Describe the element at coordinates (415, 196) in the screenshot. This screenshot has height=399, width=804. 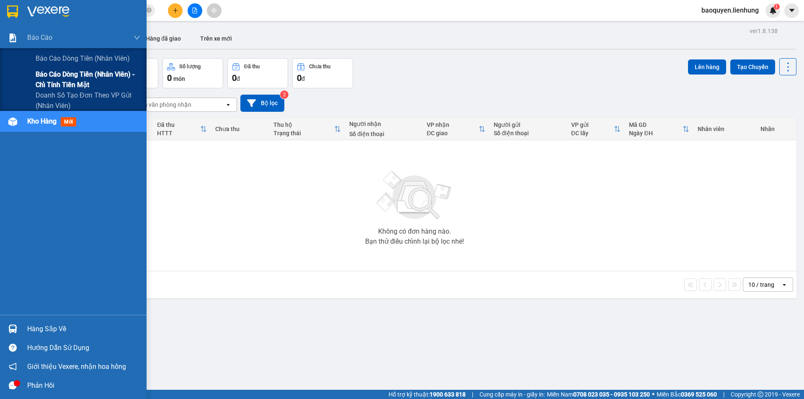
I see `img: svg+xml;base64,PHN2ZyBjbGFzcz0ibGlzdC1wbHVnX19zdmciIHhtbG5zPSJodHRwOi8vd3d3LnczLm9yZy8yMDAwL3N2Zy...` at that location.